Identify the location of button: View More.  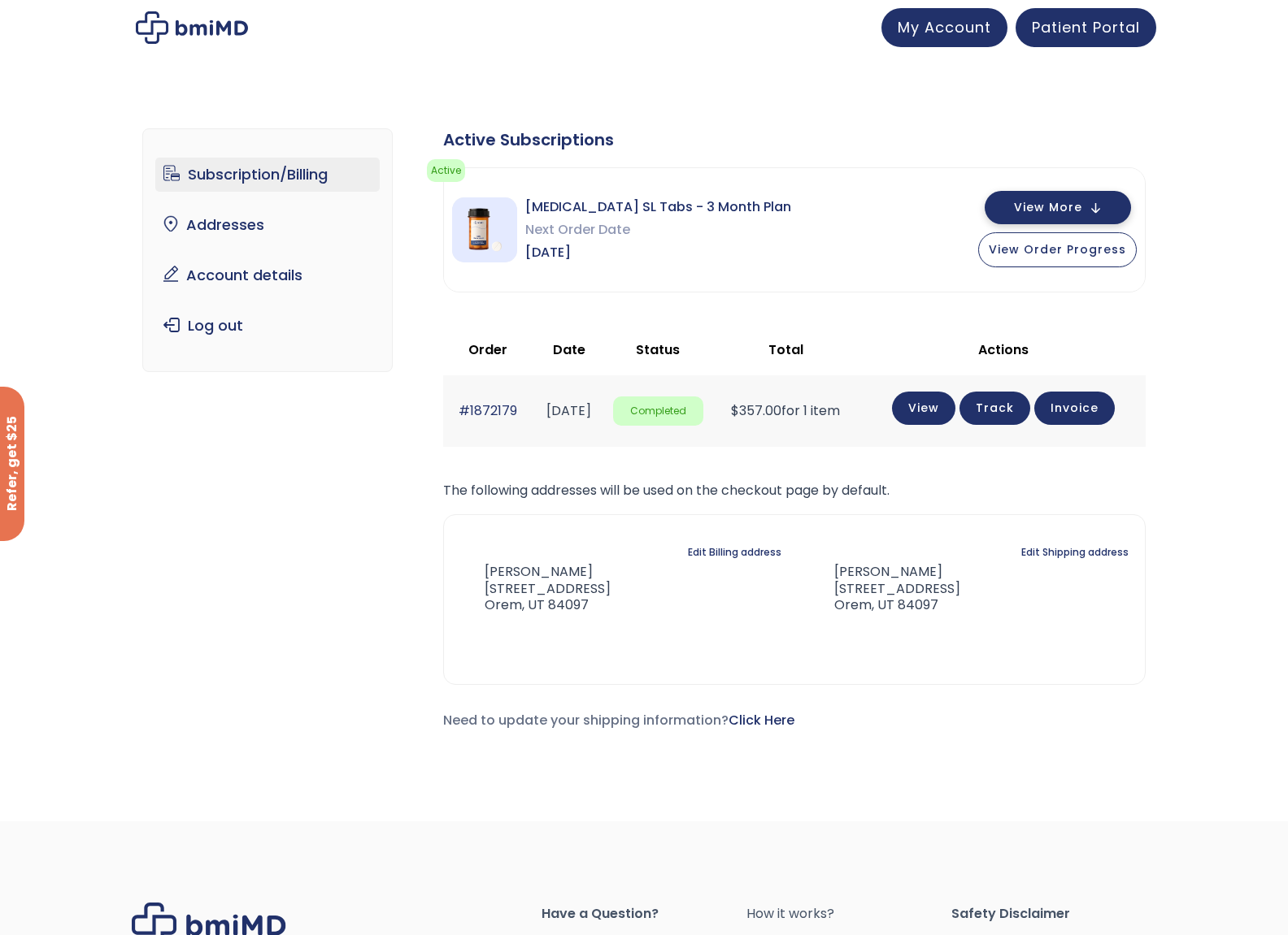
(1058, 207).